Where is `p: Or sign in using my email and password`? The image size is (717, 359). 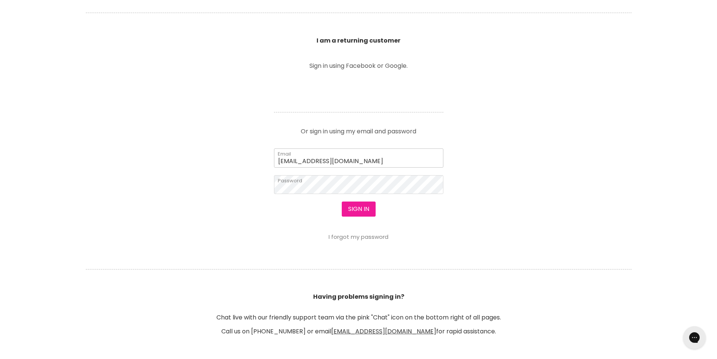 p: Or sign in using my email and password is located at coordinates (359, 128).